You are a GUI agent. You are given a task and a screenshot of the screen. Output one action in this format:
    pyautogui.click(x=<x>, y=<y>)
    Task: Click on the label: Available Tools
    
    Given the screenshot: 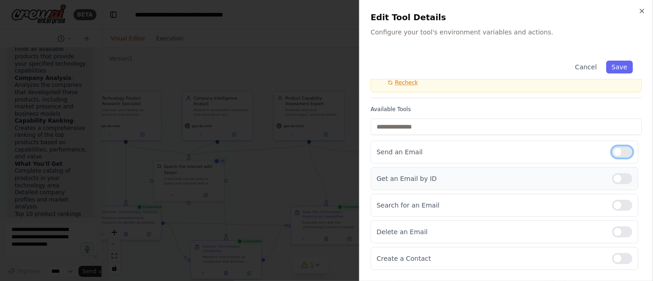 What is the action you would take?
    pyautogui.click(x=506, y=109)
    